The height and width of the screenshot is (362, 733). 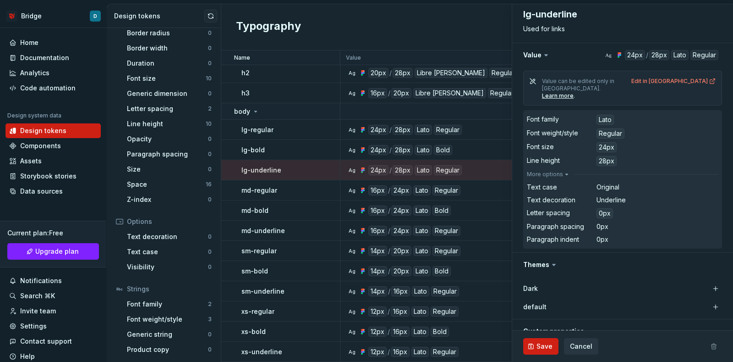 What do you see at coordinates (41, 191) in the screenshot?
I see `div: Data sources` at bounding box center [41, 191].